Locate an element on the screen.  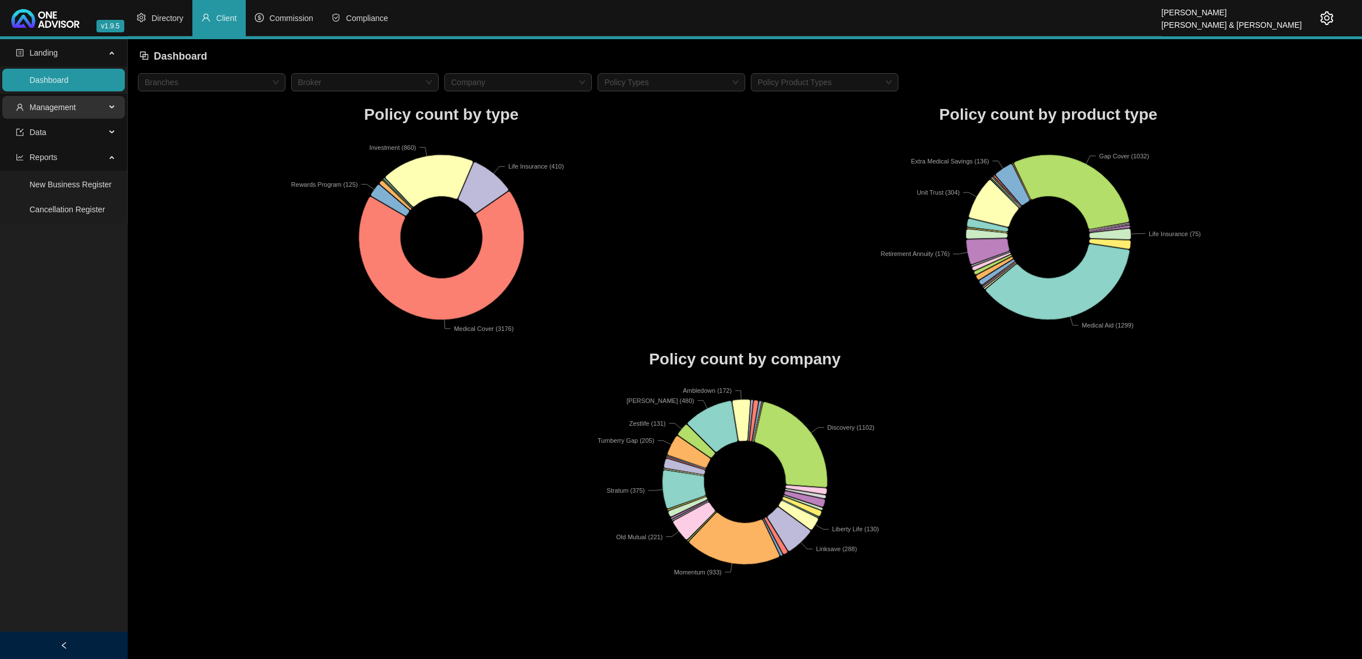
span: Client is located at coordinates (226, 18).